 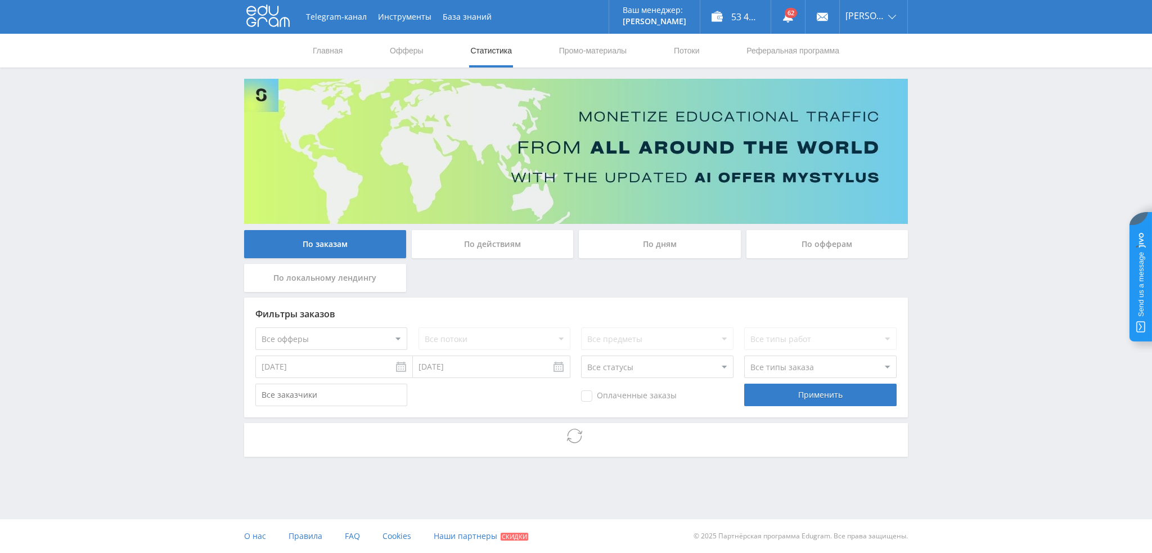 I want to click on a: Потоки, so click(x=687, y=51).